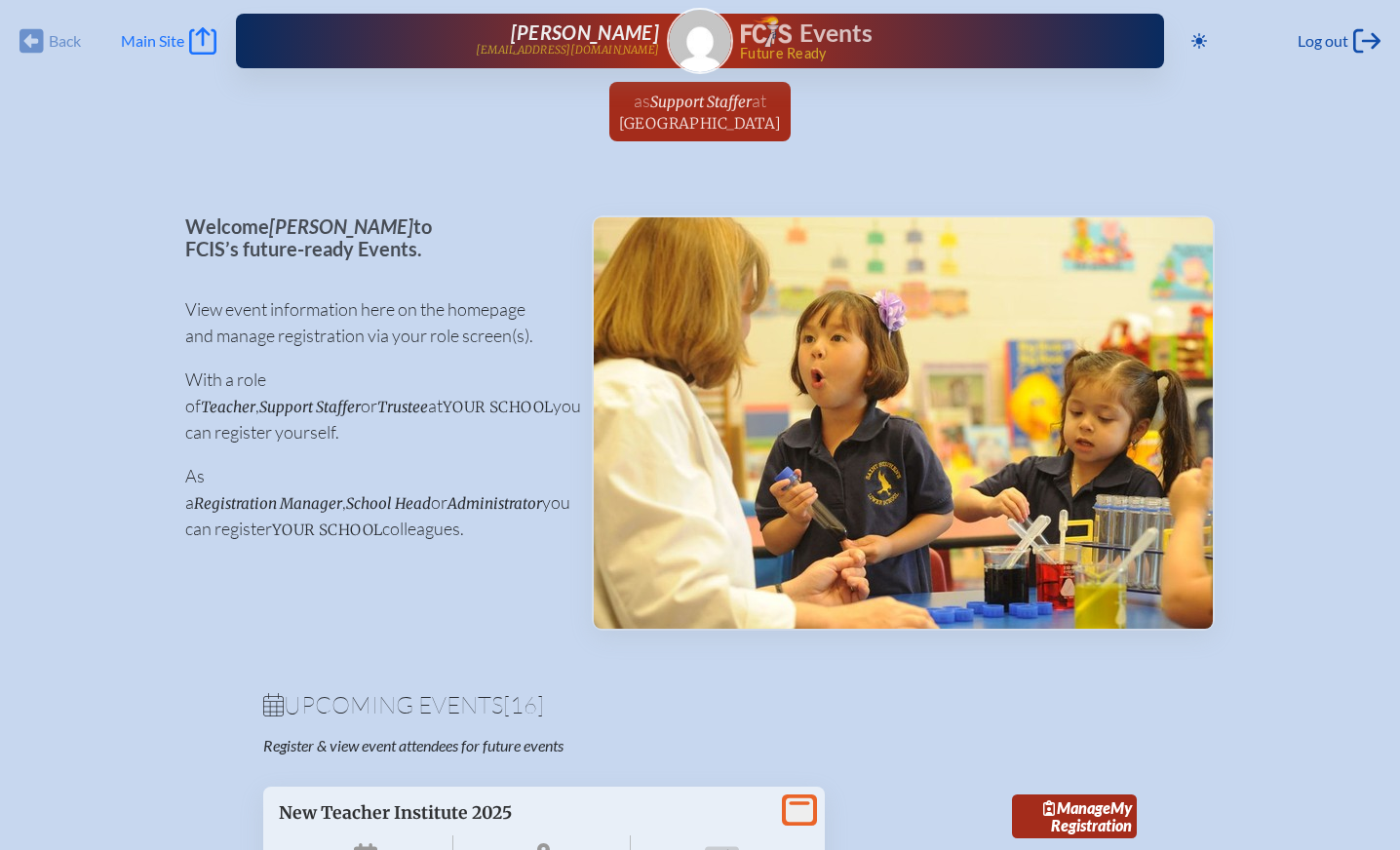  Describe the element at coordinates (1076, 807) in the screenshot. I see `span: Manage` at that location.